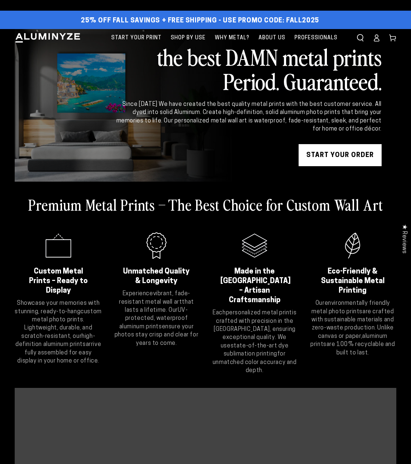 This screenshot has width=411, height=464. I want to click on span: Professionals, so click(316, 38).